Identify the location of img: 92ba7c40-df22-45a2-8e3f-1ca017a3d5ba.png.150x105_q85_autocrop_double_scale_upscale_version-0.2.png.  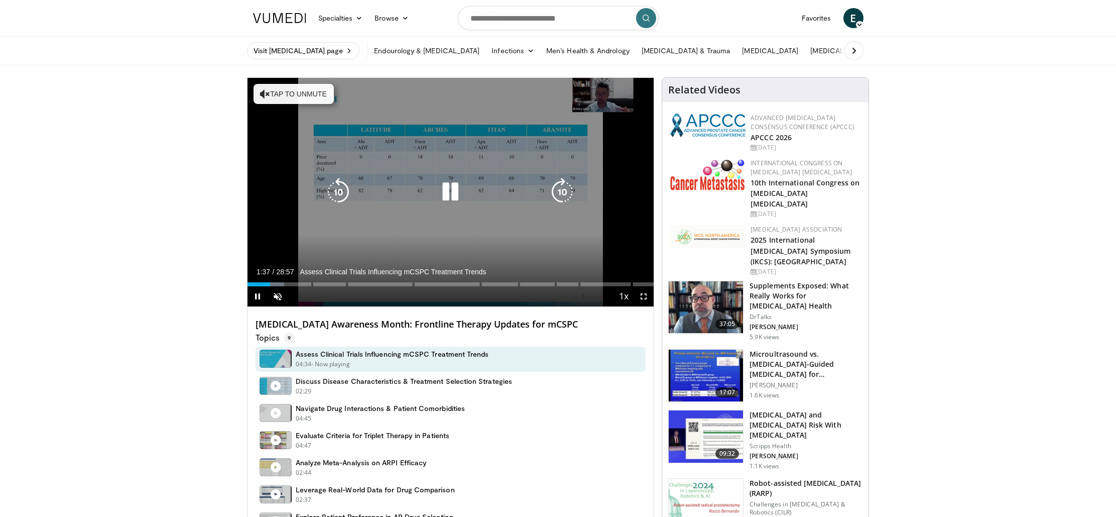
(708, 125).